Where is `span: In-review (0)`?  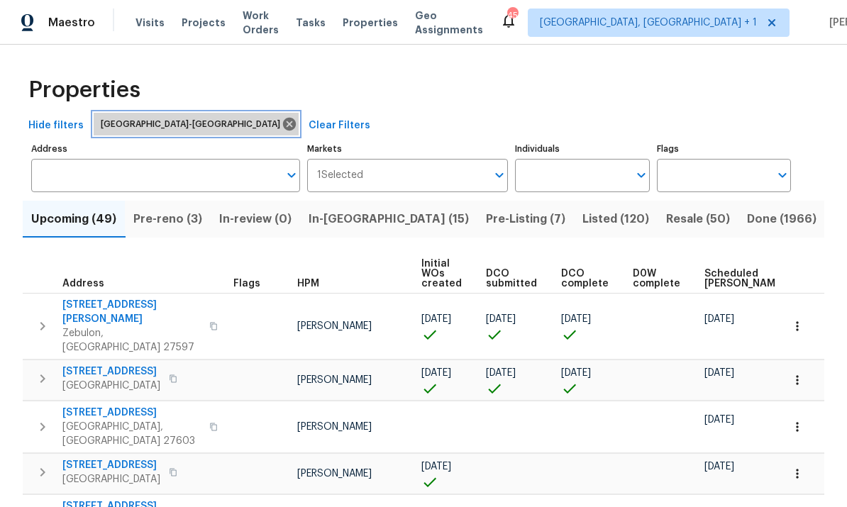
span: In-review (0) is located at coordinates (255, 219).